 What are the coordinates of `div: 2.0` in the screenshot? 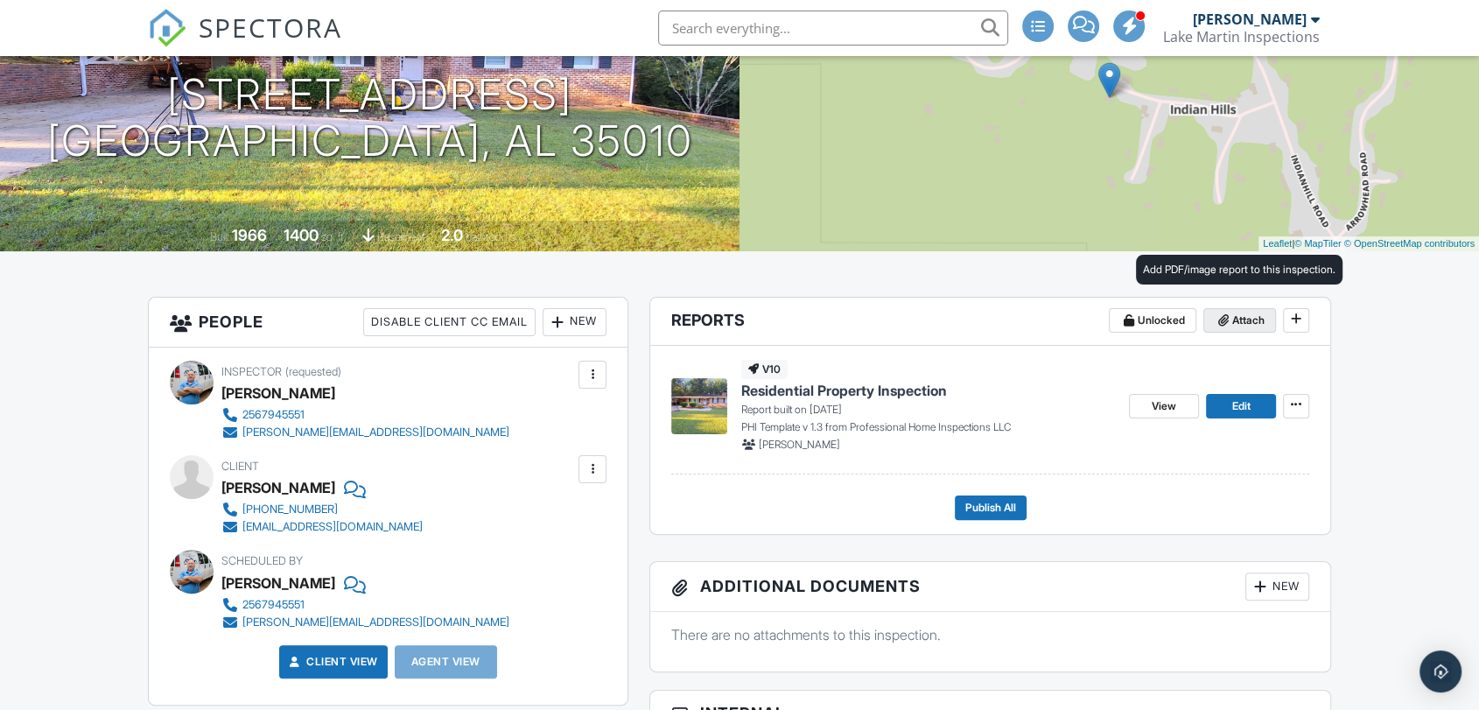 It's located at (452, 235).